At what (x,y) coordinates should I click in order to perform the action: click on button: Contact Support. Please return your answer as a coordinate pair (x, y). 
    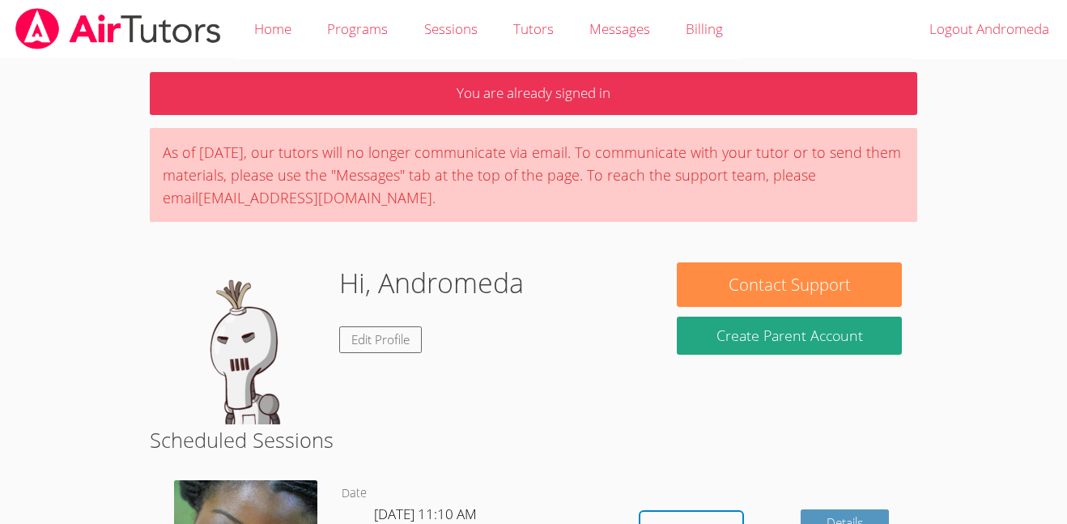
    Looking at the image, I should click on (789, 284).